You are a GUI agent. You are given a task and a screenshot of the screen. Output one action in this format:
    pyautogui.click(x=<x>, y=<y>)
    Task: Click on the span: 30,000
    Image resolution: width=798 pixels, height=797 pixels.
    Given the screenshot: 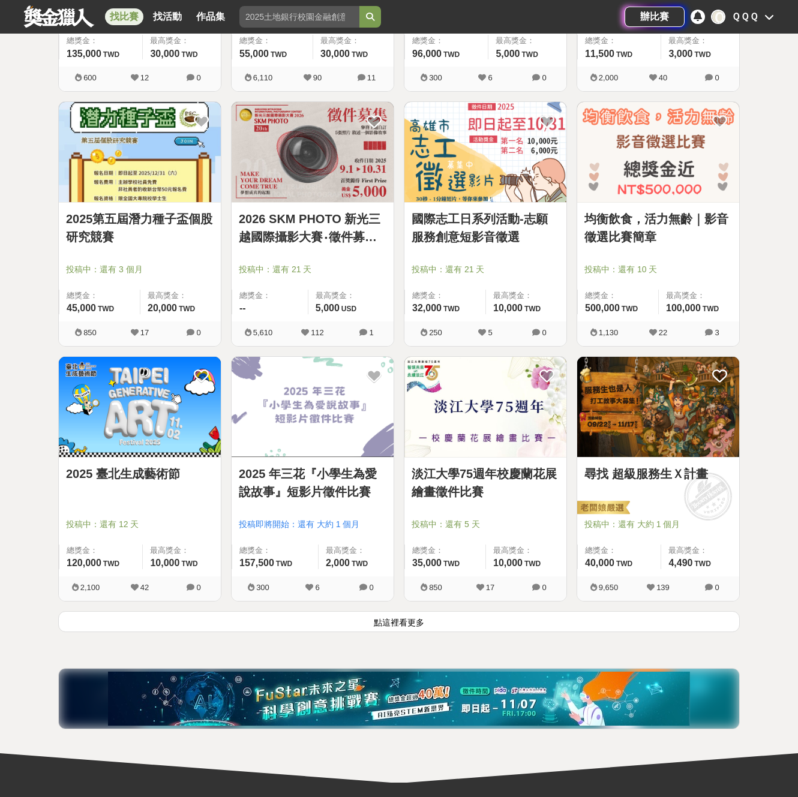 What is the action you would take?
    pyautogui.click(x=335, y=53)
    